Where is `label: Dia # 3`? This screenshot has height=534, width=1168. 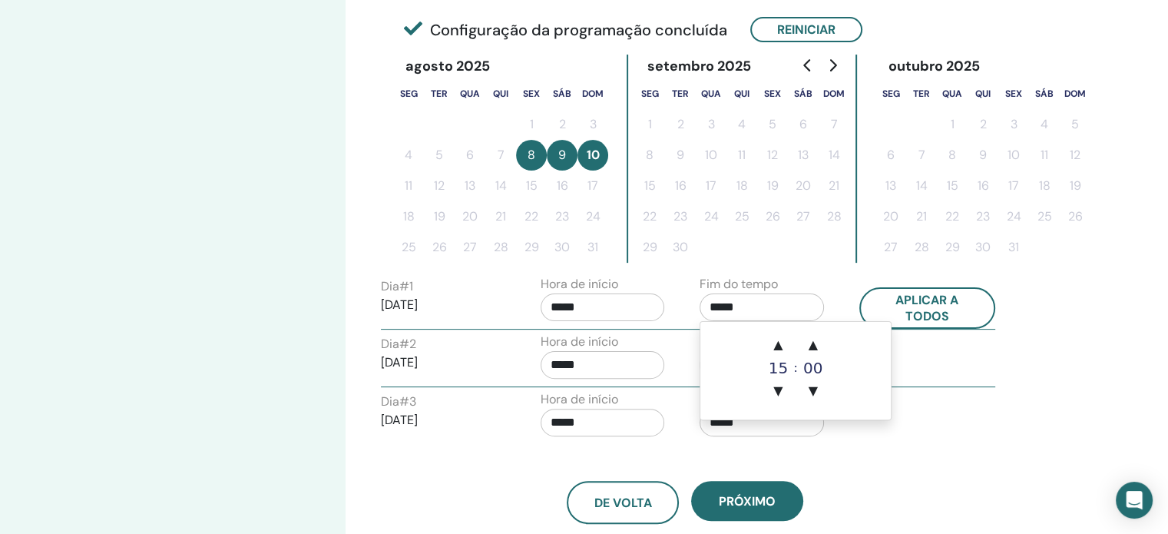
label: Dia # 3 is located at coordinates (399, 402).